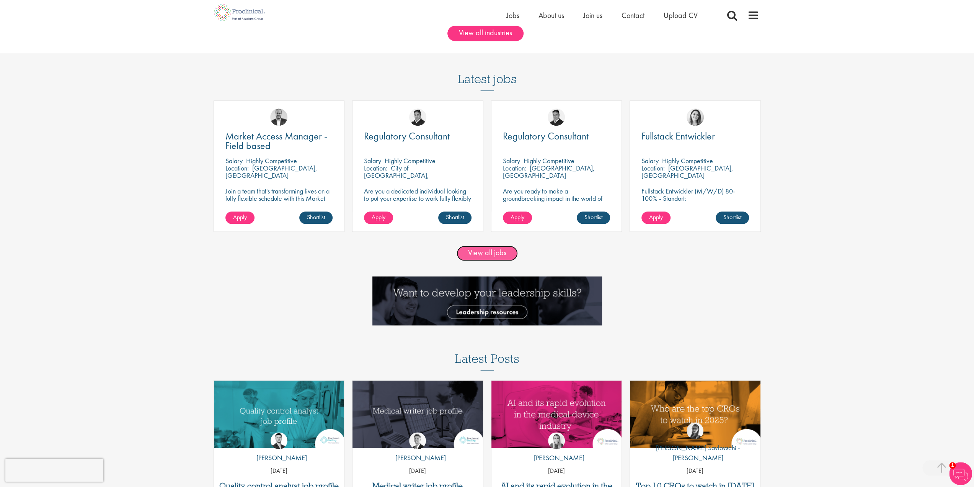  Describe the element at coordinates (695, 136) in the screenshot. I see `a: Fullstack Entwickler` at that location.